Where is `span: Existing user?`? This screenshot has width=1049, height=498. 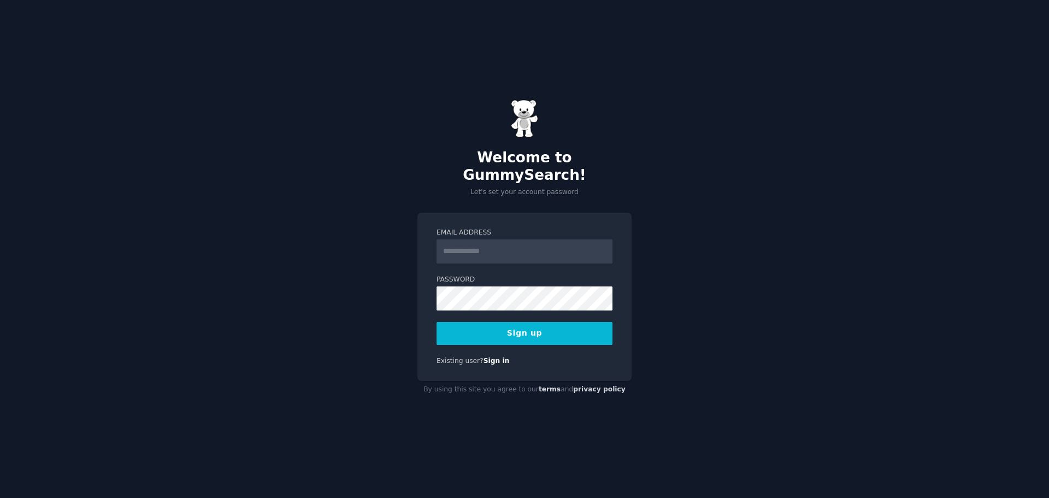
span: Existing user? is located at coordinates (460, 361).